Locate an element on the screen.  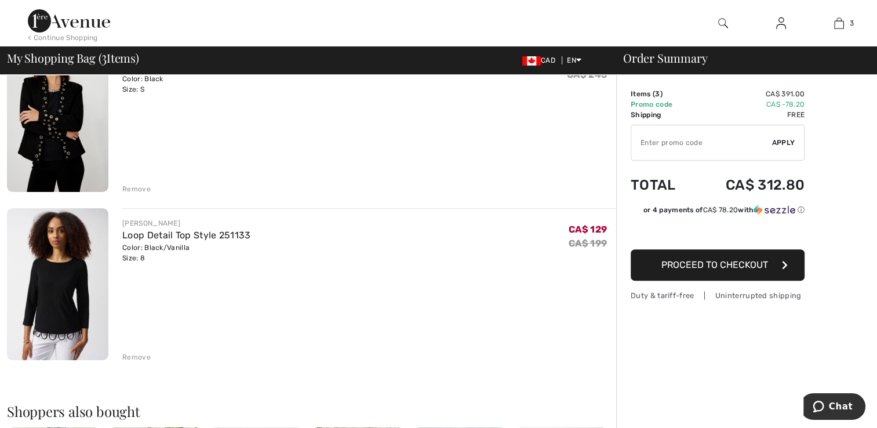
div: Color: Black/Vanilla Size: 8 is located at coordinates (186, 253).